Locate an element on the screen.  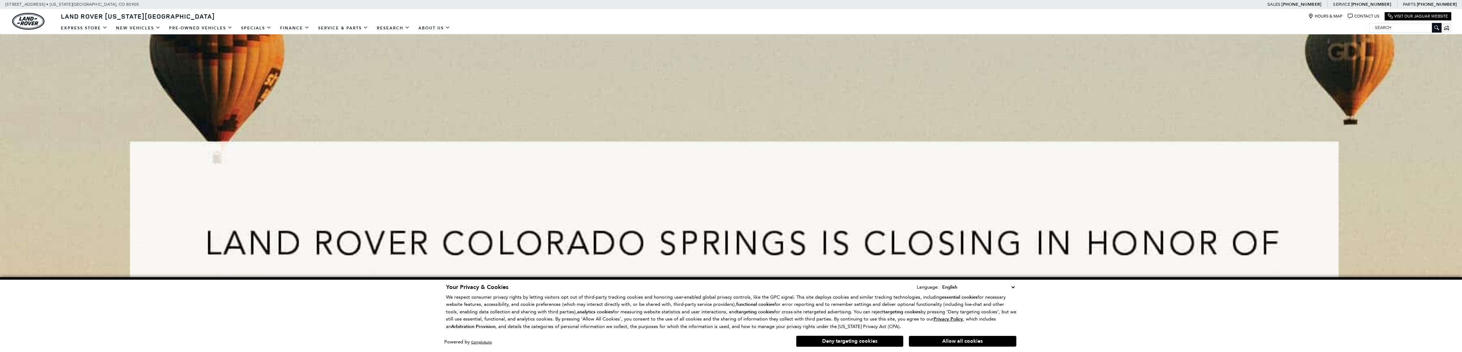
button: Deny targeting cookies is located at coordinates (850, 341).